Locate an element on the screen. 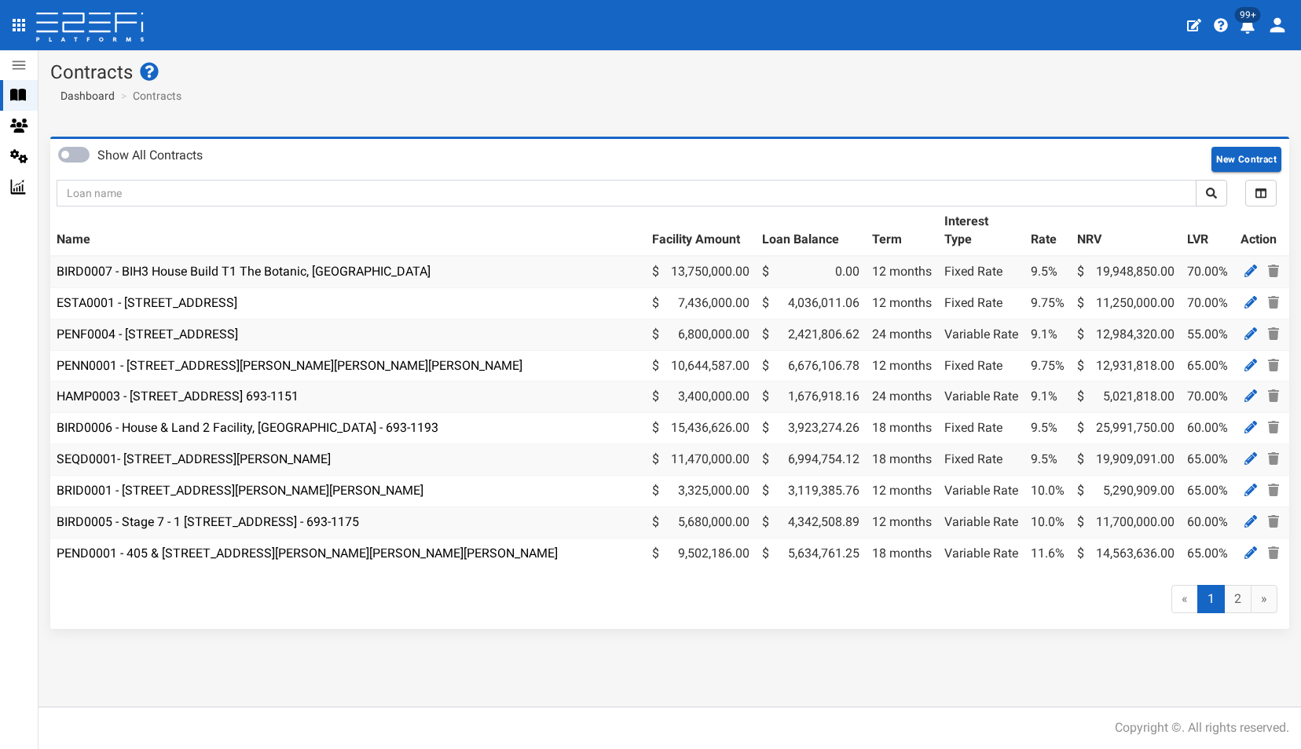 This screenshot has width=1301, height=749. td: 13,750,000.00 is located at coordinates (701, 272).